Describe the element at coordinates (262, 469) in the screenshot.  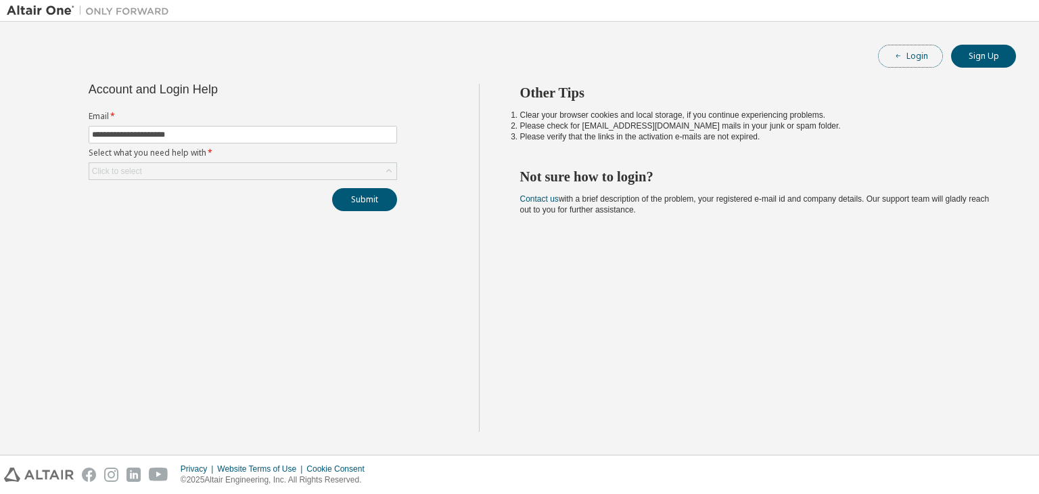
I see `div: Website Terms of Use` at that location.